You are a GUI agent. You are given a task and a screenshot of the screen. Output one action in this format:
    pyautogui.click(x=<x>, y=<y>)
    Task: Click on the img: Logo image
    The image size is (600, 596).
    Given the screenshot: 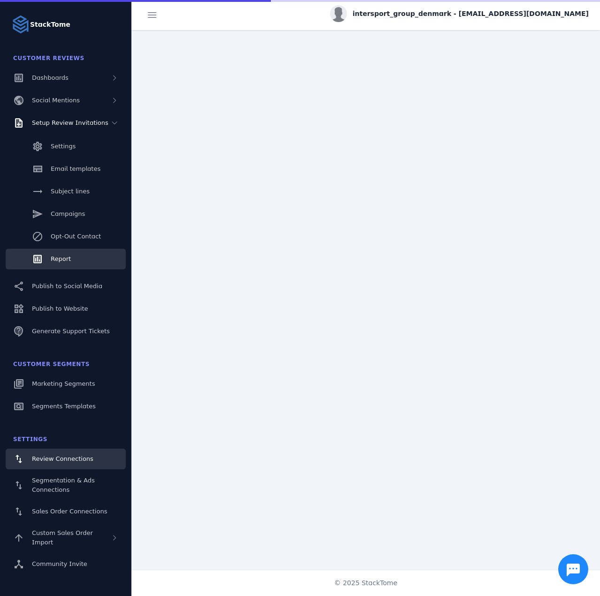 What is the action you would take?
    pyautogui.click(x=21, y=24)
    